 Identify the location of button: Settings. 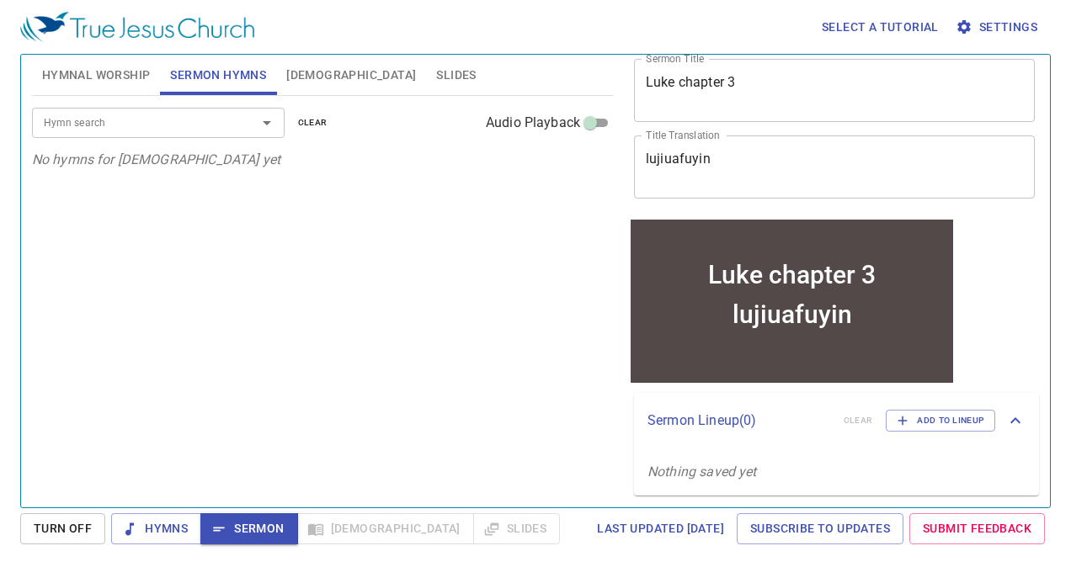
(998, 27).